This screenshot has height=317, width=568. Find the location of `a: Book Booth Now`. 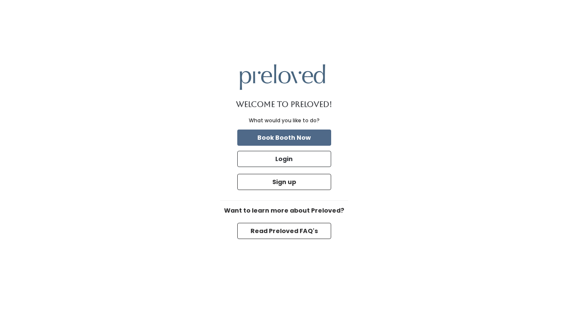

a: Book Booth Now is located at coordinates (284, 138).